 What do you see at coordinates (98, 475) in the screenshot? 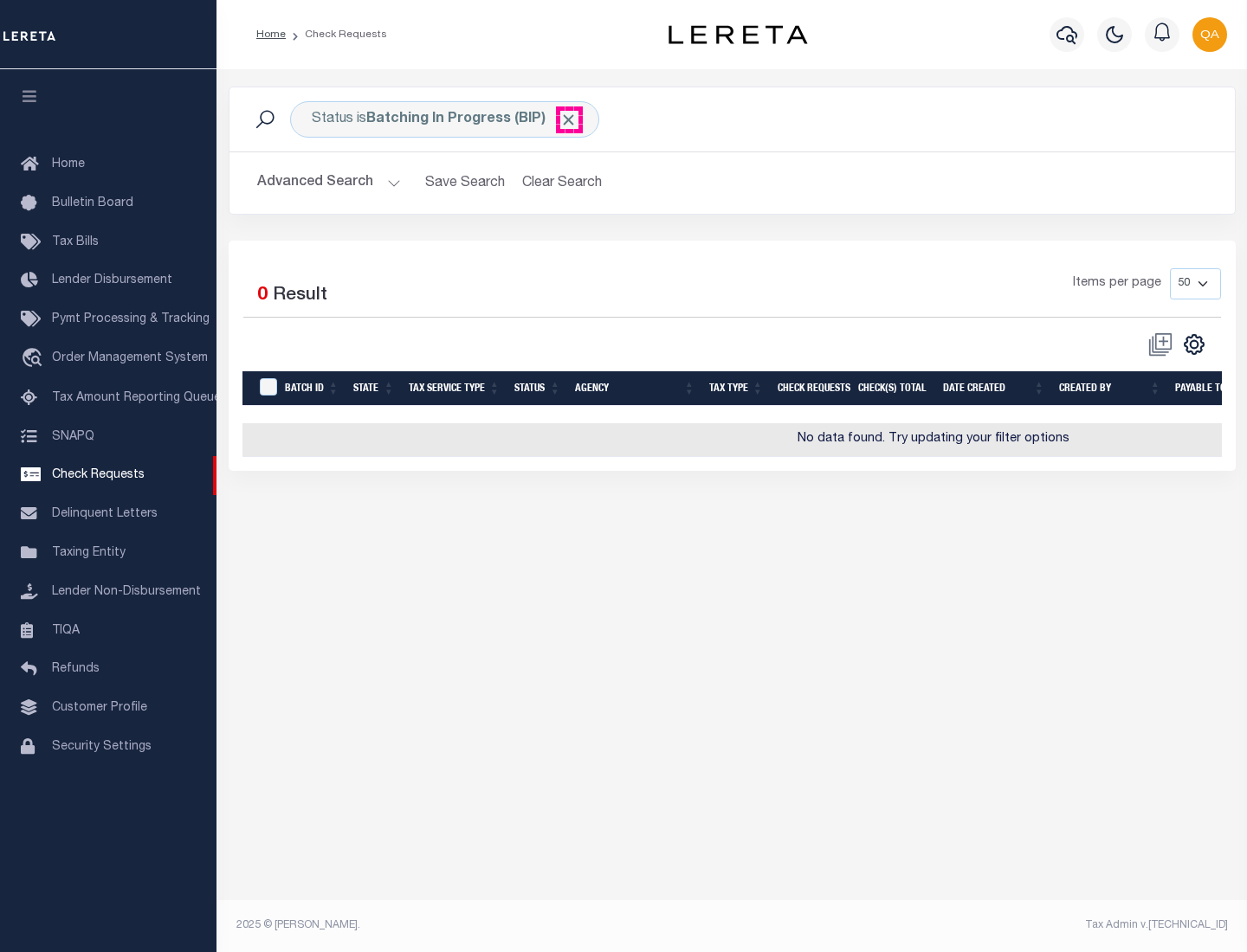
I see `span: Check Requests` at bounding box center [98, 475].